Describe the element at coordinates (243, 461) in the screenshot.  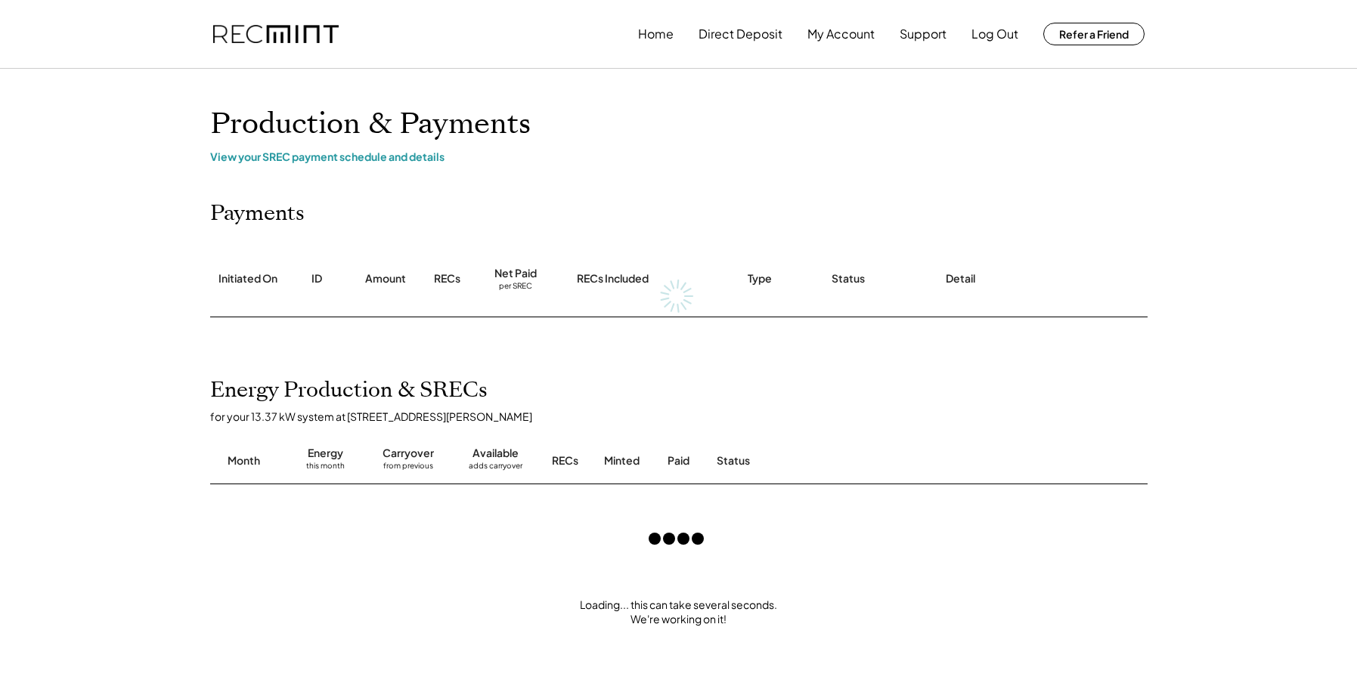
I see `div: Month` at that location.